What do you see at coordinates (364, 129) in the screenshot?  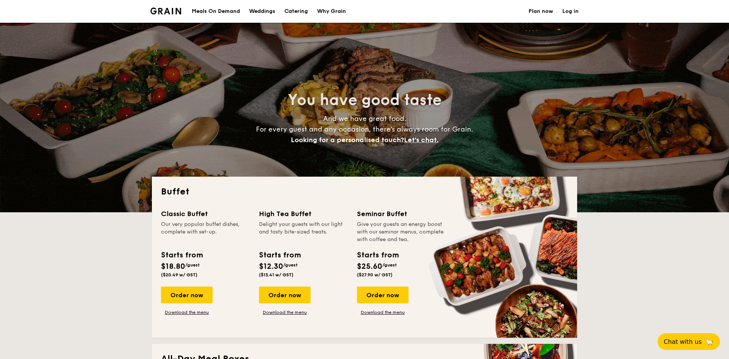 I see `span: And we have great food. For every guest and any occasion, there’s always room for Grain.` at bounding box center [364, 129].